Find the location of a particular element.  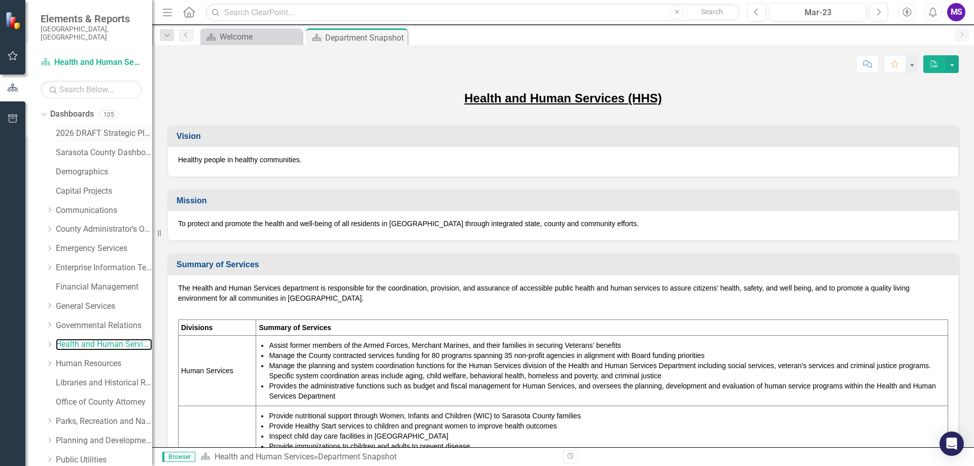

li: Provide Healthy Start services to children and pregnant women to improve health outcomes is located at coordinates (607, 426).